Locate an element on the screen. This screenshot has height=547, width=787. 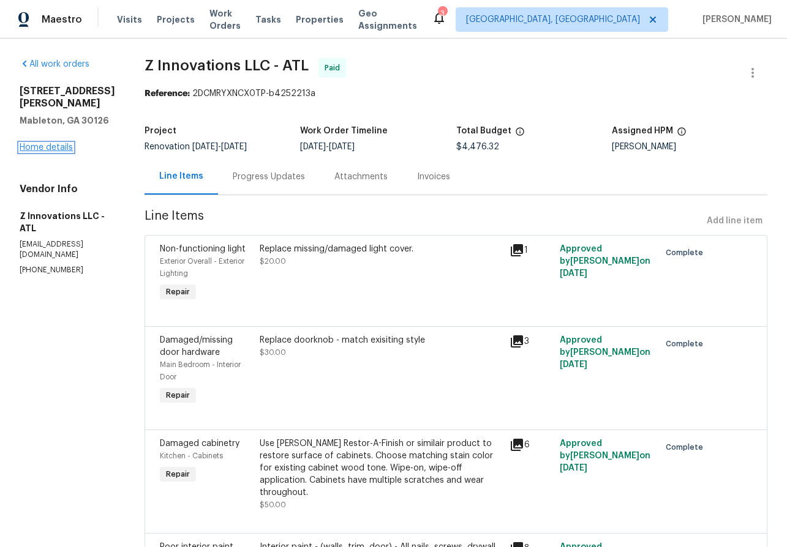
h5: Work Order Timeline is located at coordinates (343, 131).